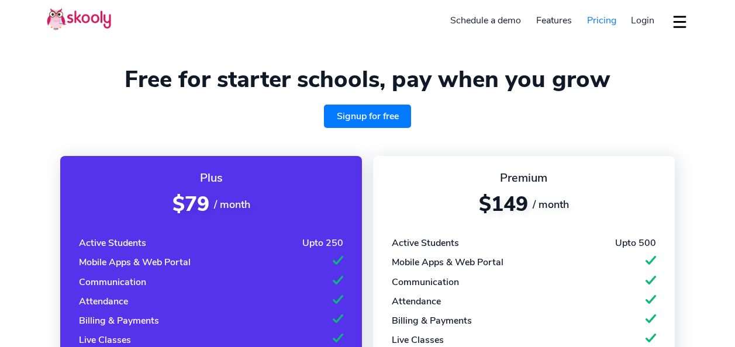 The height and width of the screenshot is (347, 735). Describe the element at coordinates (79, 19) in the screenshot. I see `img: Skooly` at that location.